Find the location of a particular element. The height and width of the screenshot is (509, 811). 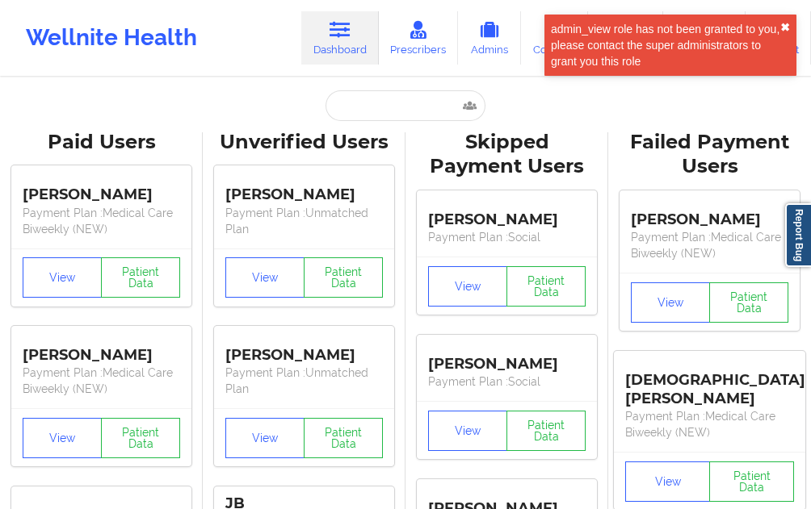

a: Coaches is located at coordinates (554, 38).